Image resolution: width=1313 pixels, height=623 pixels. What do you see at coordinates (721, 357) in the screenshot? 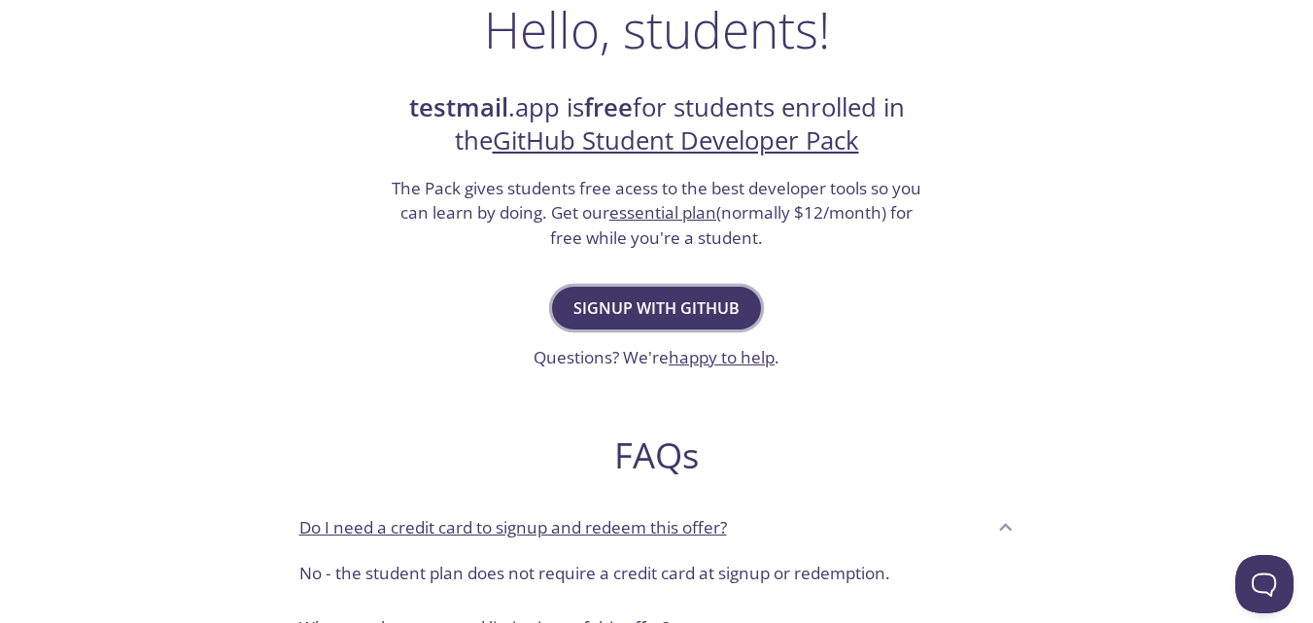
I see `a: happy to help` at bounding box center [721, 357].